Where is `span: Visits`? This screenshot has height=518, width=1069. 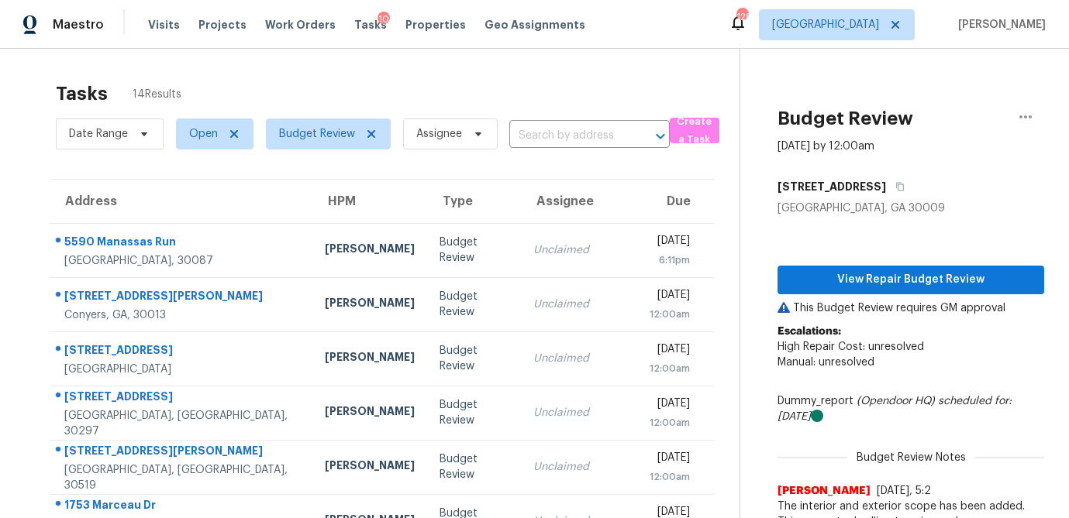 span: Visits is located at coordinates (163, 25).